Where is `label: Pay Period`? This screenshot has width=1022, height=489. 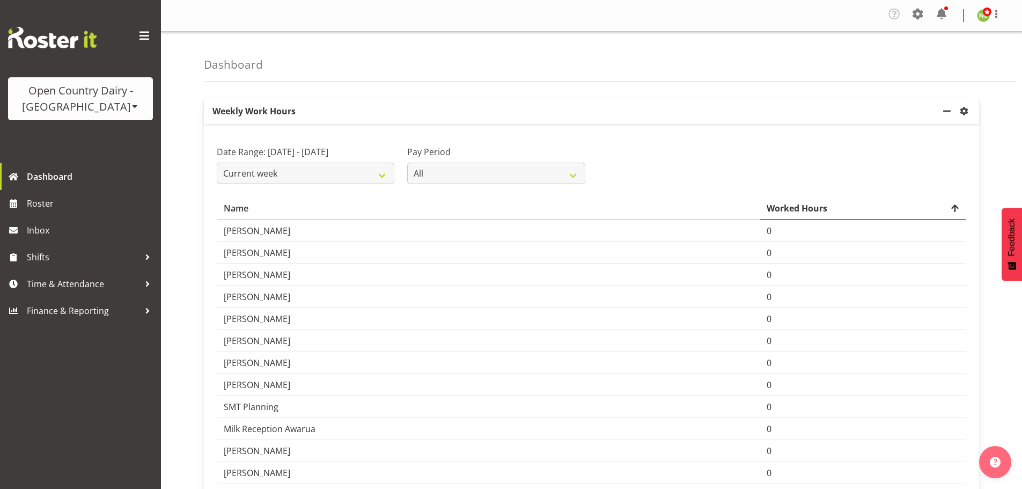
label: Pay Period is located at coordinates (496, 152).